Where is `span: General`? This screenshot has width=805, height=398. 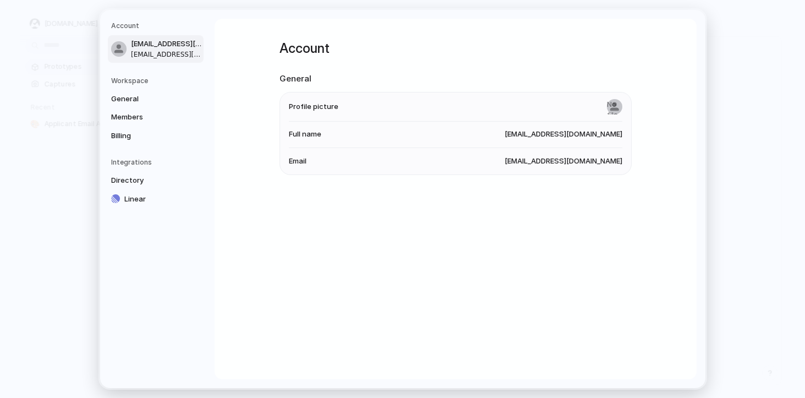
span: General is located at coordinates (146, 99).